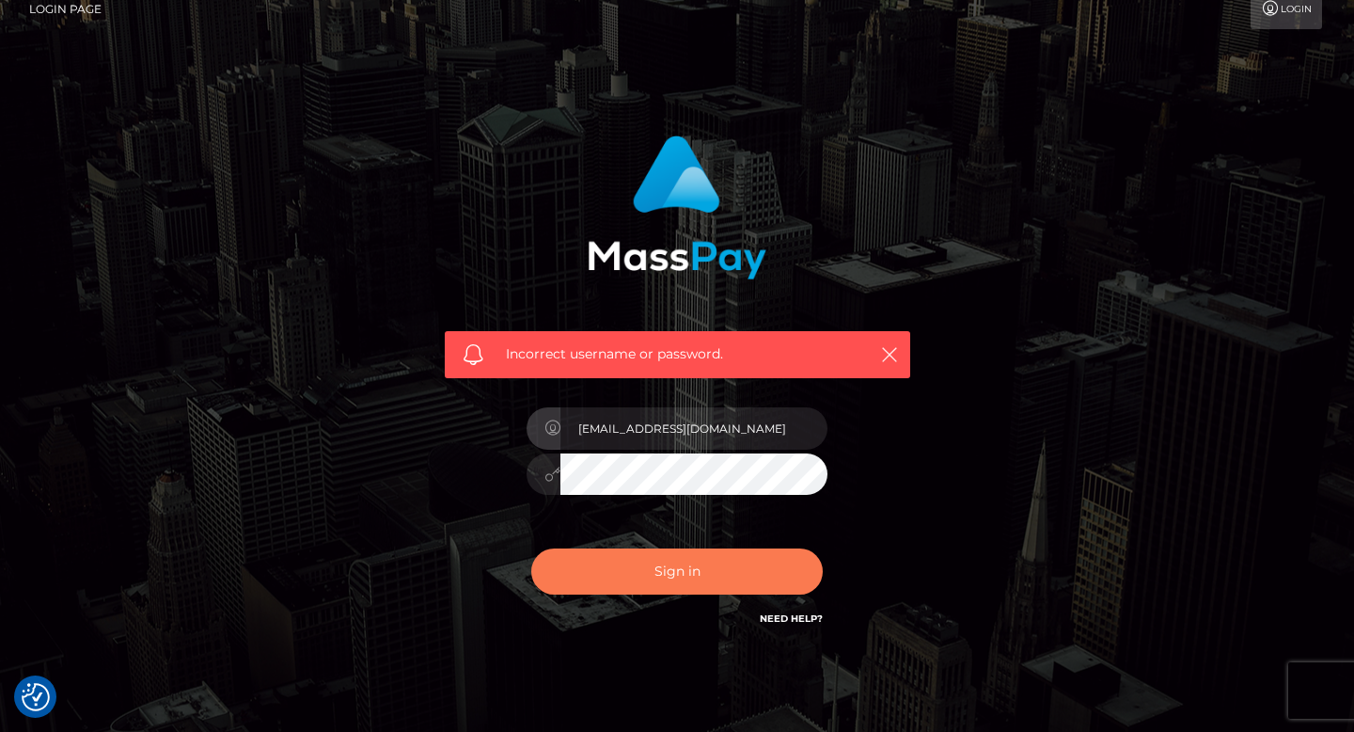 The width and height of the screenshot is (1354, 732). Describe the element at coordinates (677, 207) in the screenshot. I see `img: MassPay Login` at that location.